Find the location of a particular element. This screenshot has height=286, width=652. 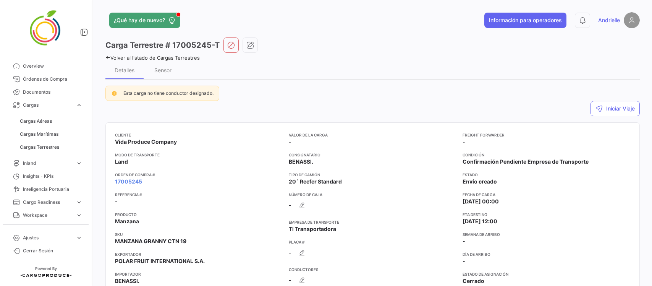

span: Ajustes is located at coordinates (48, 238).